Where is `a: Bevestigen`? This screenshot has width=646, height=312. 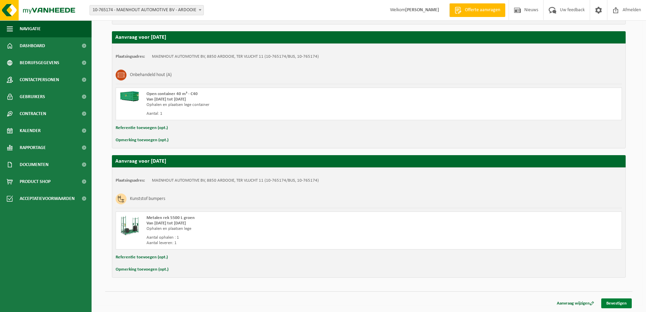 a: Bevestigen is located at coordinates (617, 303).